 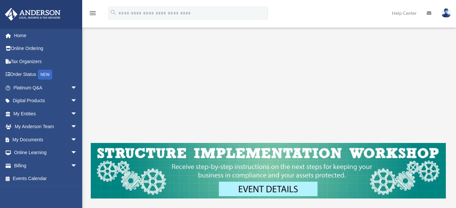 I want to click on a: Order StatusNEW, so click(x=46, y=75).